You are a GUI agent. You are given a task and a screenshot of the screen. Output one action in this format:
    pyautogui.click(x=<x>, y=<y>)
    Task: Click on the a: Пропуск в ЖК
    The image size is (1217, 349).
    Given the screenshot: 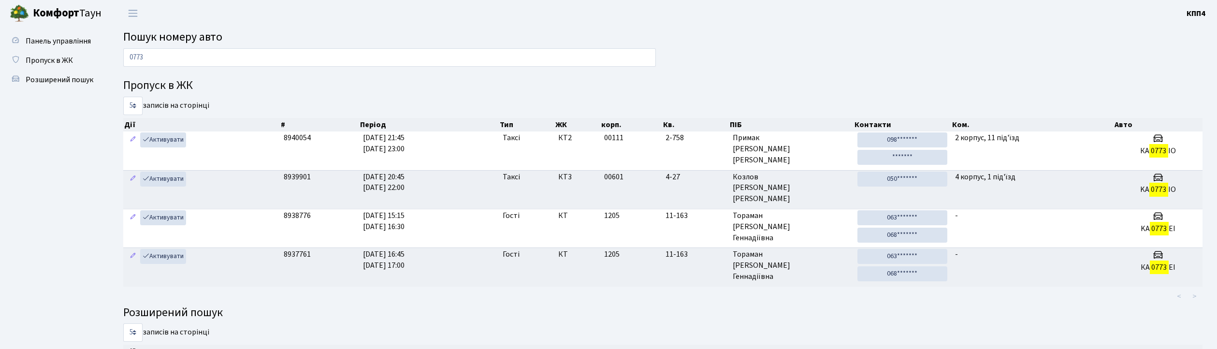 What is the action you would take?
    pyautogui.click(x=53, y=60)
    